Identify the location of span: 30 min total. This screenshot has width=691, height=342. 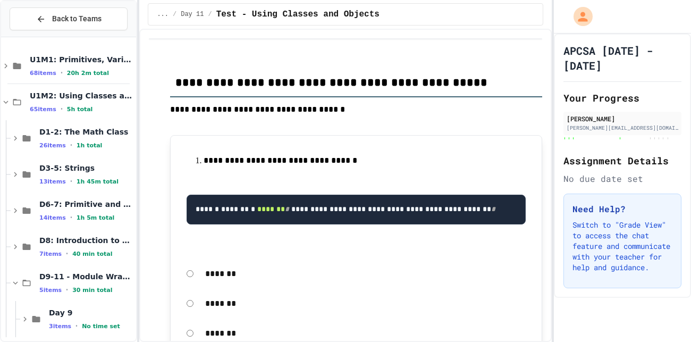
(92, 290).